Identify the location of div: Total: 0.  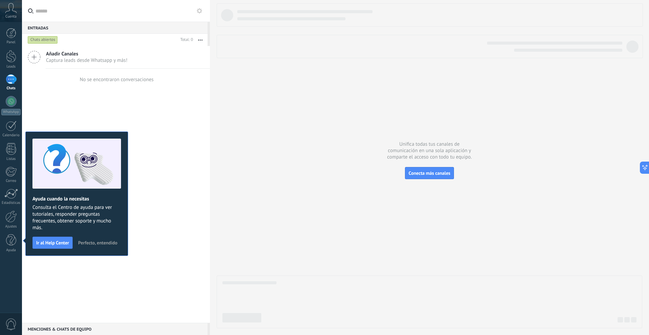
(185, 40).